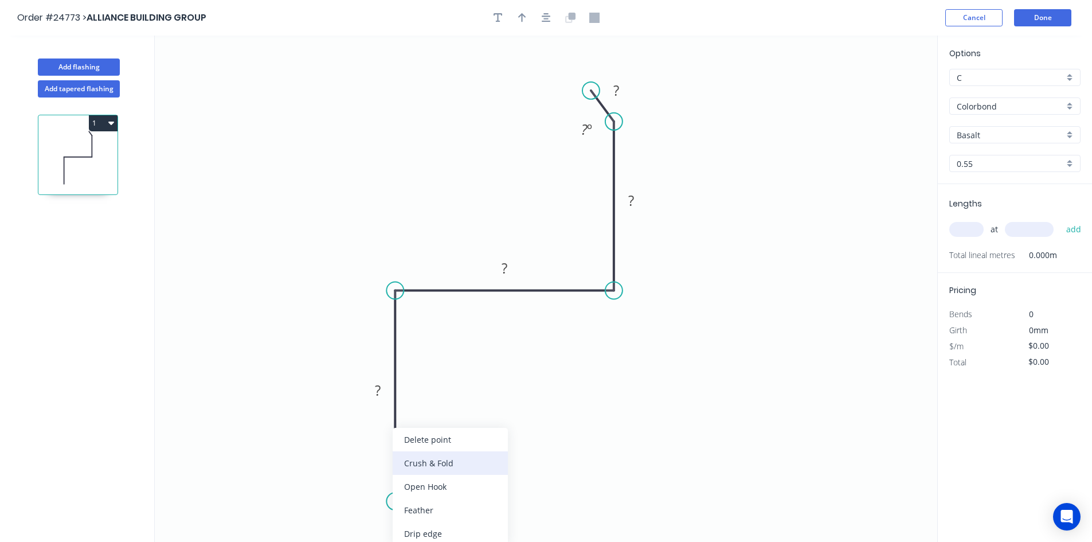 The image size is (1092, 542). Describe the element at coordinates (1010, 106) in the screenshot. I see `input: Material` at that location.